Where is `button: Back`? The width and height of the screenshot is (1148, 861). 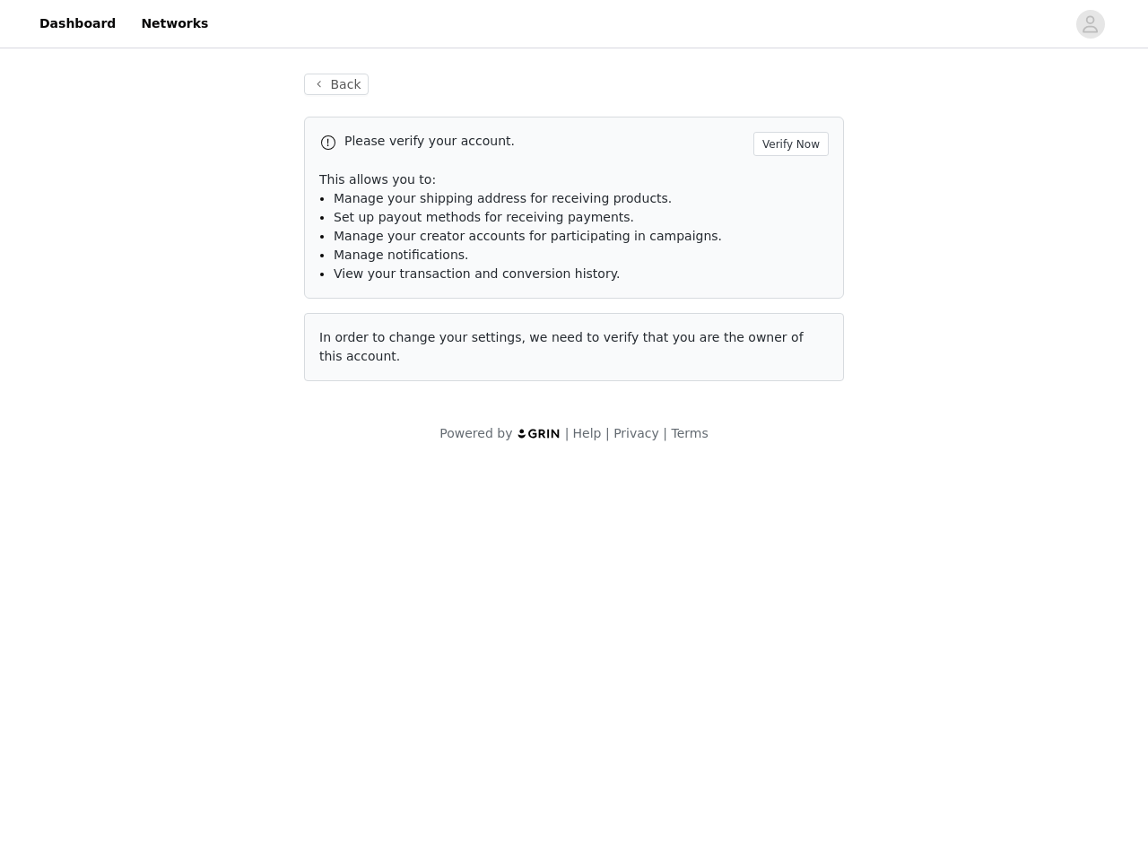 button: Back is located at coordinates (336, 84).